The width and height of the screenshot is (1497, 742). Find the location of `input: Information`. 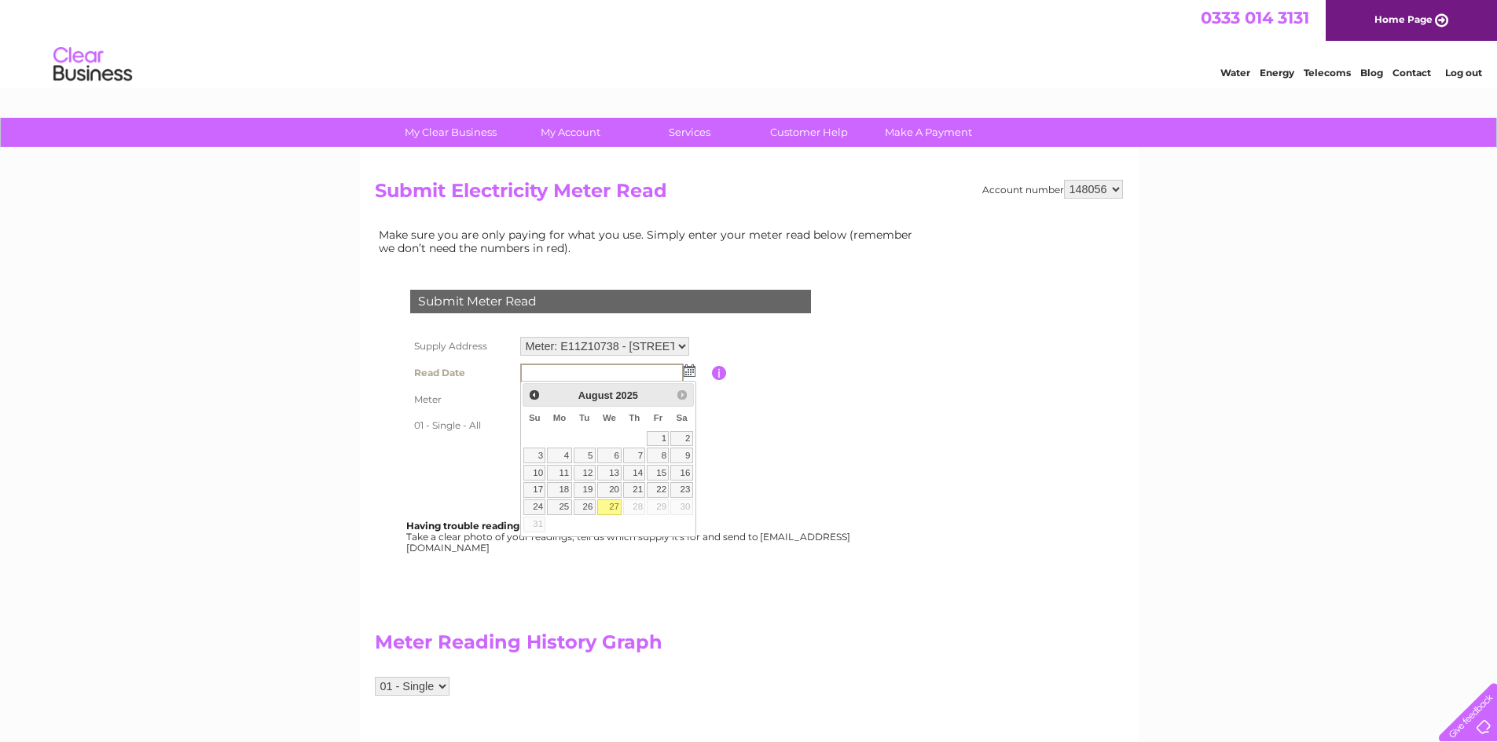

input: Information is located at coordinates (719, 373).